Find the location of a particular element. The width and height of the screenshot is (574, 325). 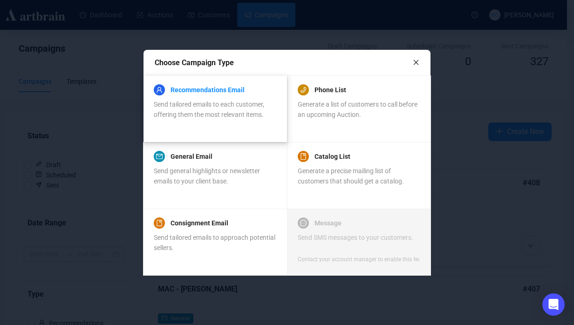

a: Catalog List is located at coordinates (332, 157).